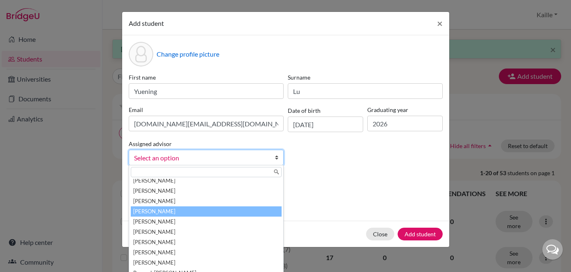 Image resolution: width=571 pixels, height=272 pixels. I want to click on p: Parents, so click(286, 183).